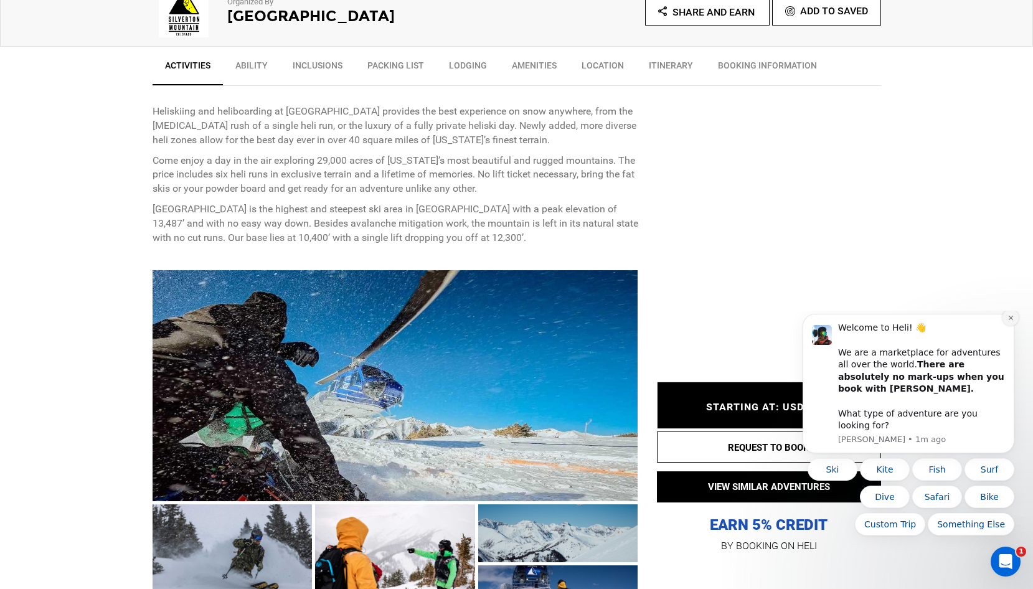 Image resolution: width=1033 pixels, height=589 pixels. I want to click on a: Location, so click(603, 68).